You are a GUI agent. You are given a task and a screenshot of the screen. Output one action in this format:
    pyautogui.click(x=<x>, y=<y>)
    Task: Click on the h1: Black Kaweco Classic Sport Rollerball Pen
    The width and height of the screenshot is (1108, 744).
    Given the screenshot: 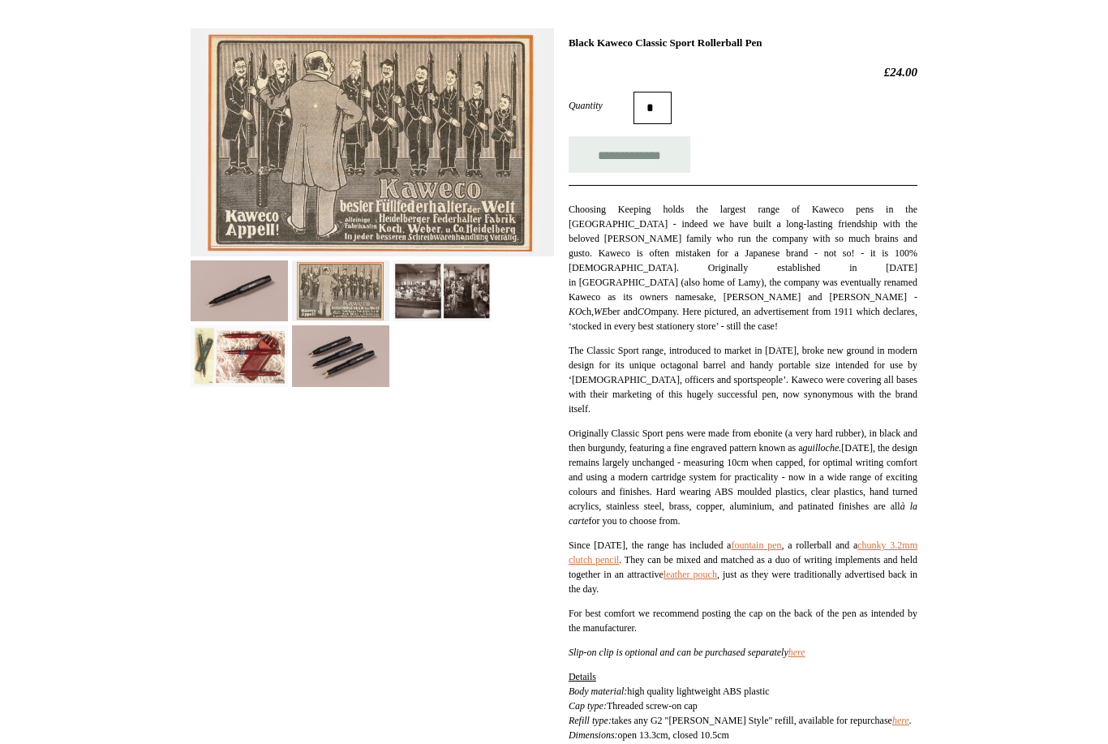 What is the action you would take?
    pyautogui.click(x=743, y=43)
    